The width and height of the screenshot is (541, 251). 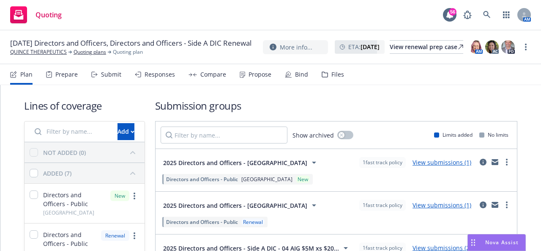 What do you see at coordinates (497, 242) in the screenshot?
I see `button: Nova Assist` at bounding box center [497, 242].